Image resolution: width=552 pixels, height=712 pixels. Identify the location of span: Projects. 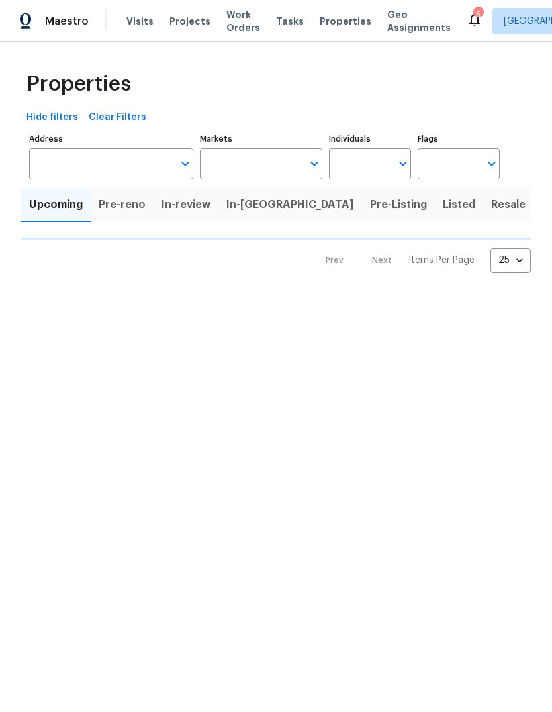
(190, 21).